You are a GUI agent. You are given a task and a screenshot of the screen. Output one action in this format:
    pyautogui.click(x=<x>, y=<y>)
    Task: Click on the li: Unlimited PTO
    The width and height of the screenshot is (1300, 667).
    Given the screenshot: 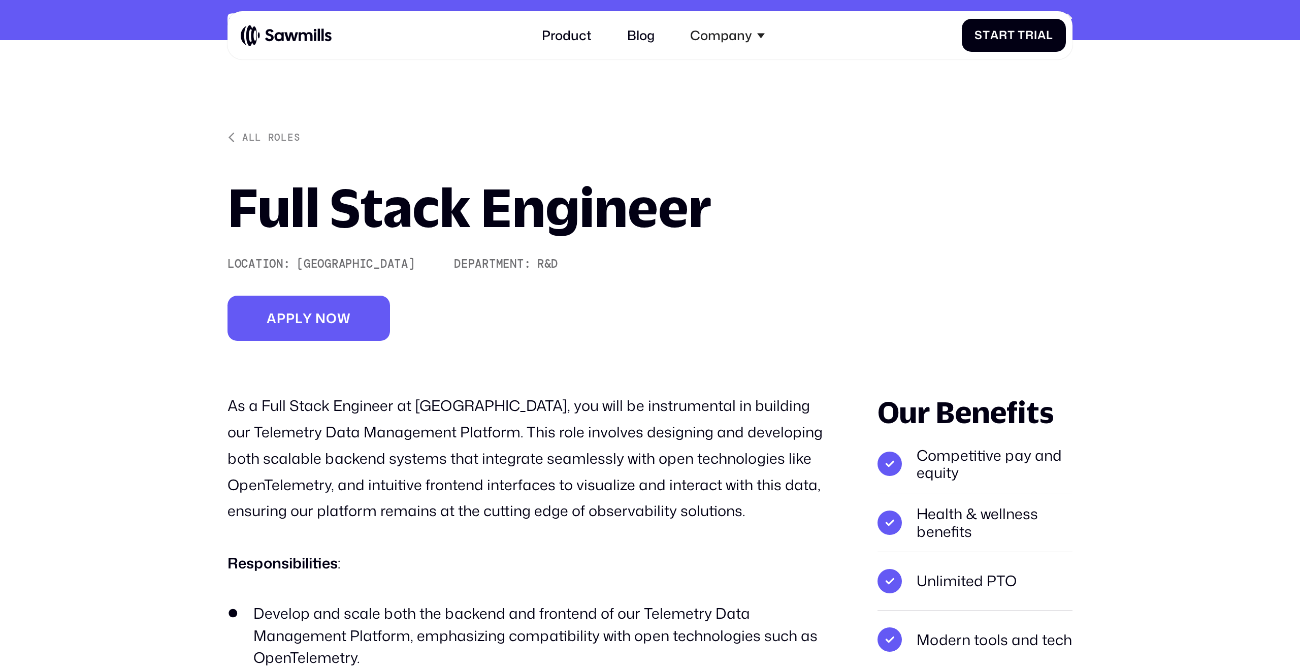 What is the action you would take?
    pyautogui.click(x=975, y=581)
    